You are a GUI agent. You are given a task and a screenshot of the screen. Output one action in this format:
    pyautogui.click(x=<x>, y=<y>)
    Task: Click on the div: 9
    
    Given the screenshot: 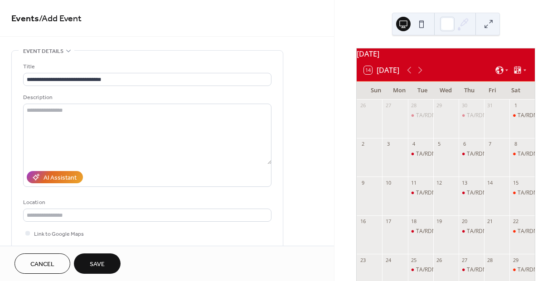 What is the action you would take?
    pyautogui.click(x=362, y=183)
    